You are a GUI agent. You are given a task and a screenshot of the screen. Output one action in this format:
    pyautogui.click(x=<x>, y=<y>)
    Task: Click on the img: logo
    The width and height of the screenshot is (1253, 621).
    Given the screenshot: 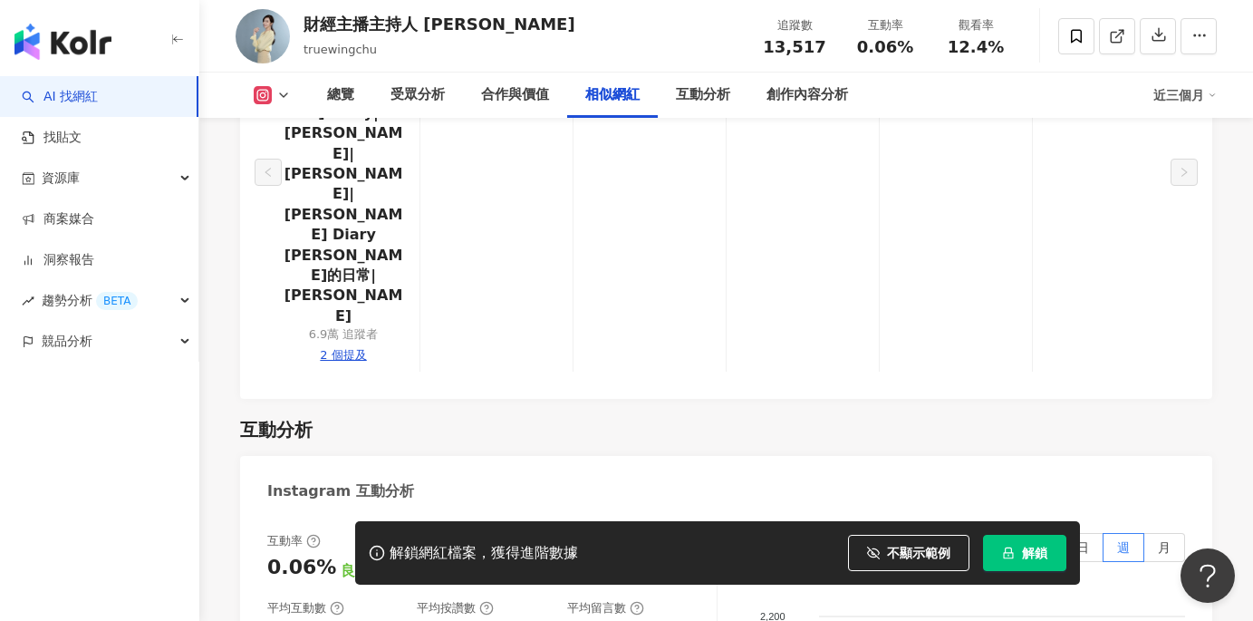 What is the action you would take?
    pyautogui.click(x=63, y=42)
    